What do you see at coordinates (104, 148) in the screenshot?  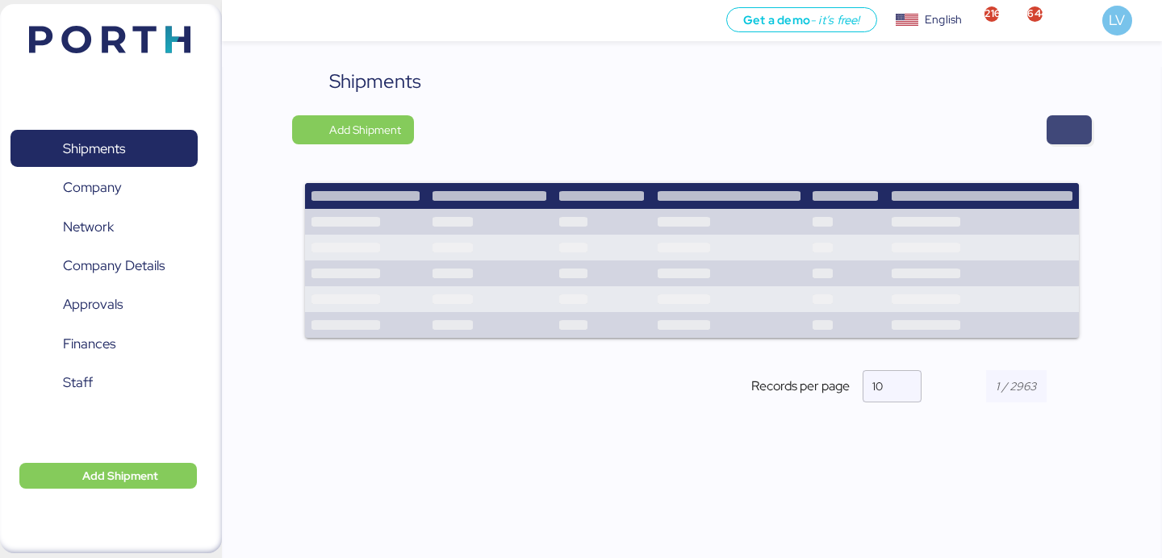 I see `a: Shipments` at bounding box center [104, 148].